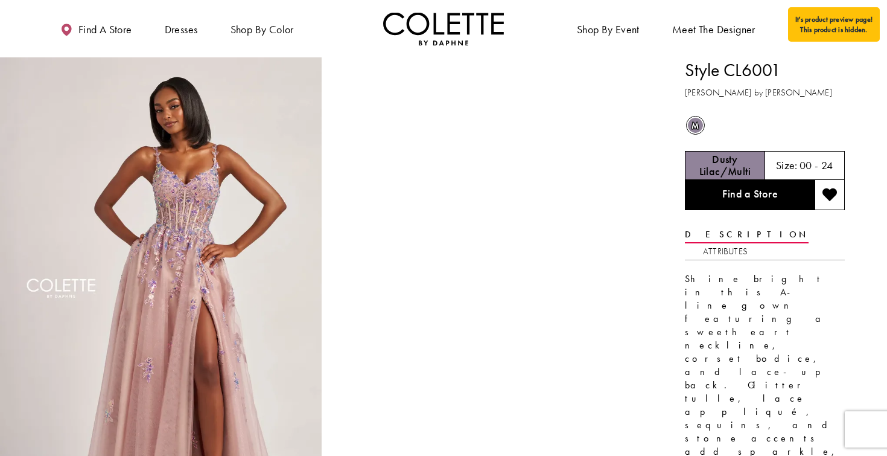 This screenshot has height=456, width=887. I want to click on a: Visit Home Page, so click(444, 28).